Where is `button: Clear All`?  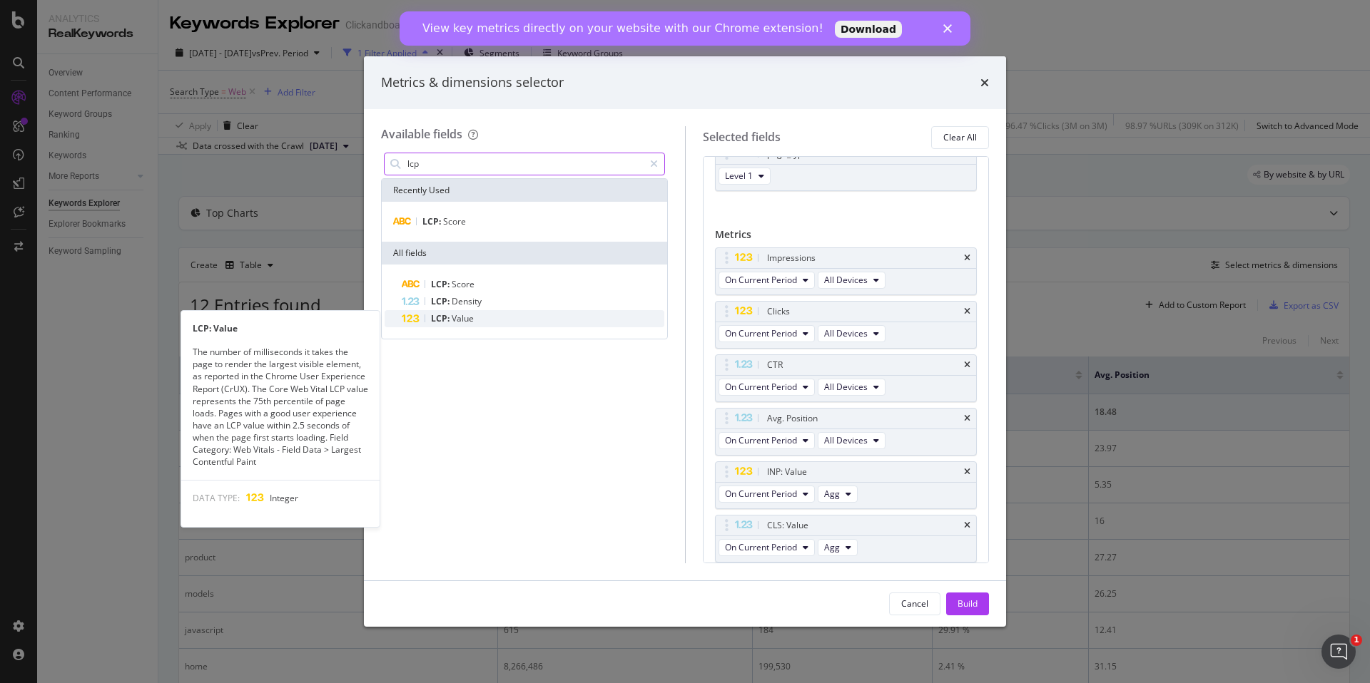
button: Clear All is located at coordinates (959, 138).